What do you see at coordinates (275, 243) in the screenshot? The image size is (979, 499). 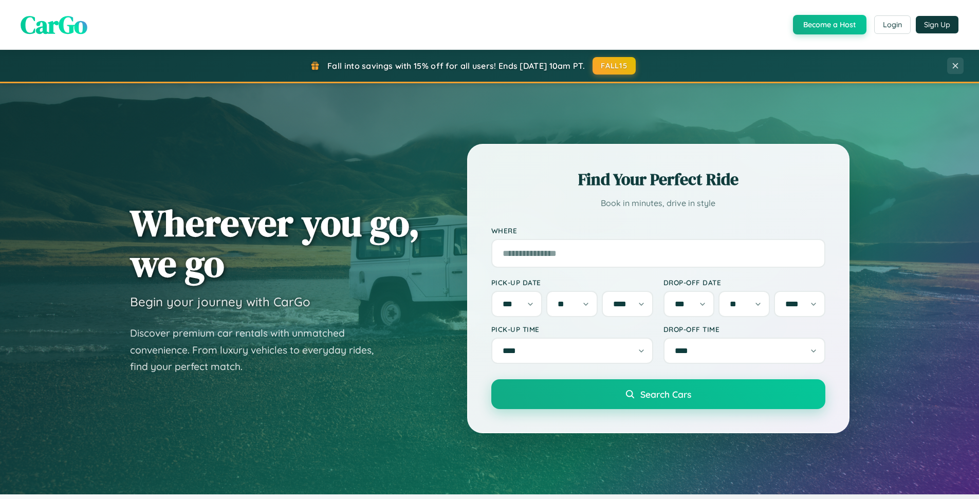 I see `h1: Wherever you go, we go` at bounding box center [275, 243].